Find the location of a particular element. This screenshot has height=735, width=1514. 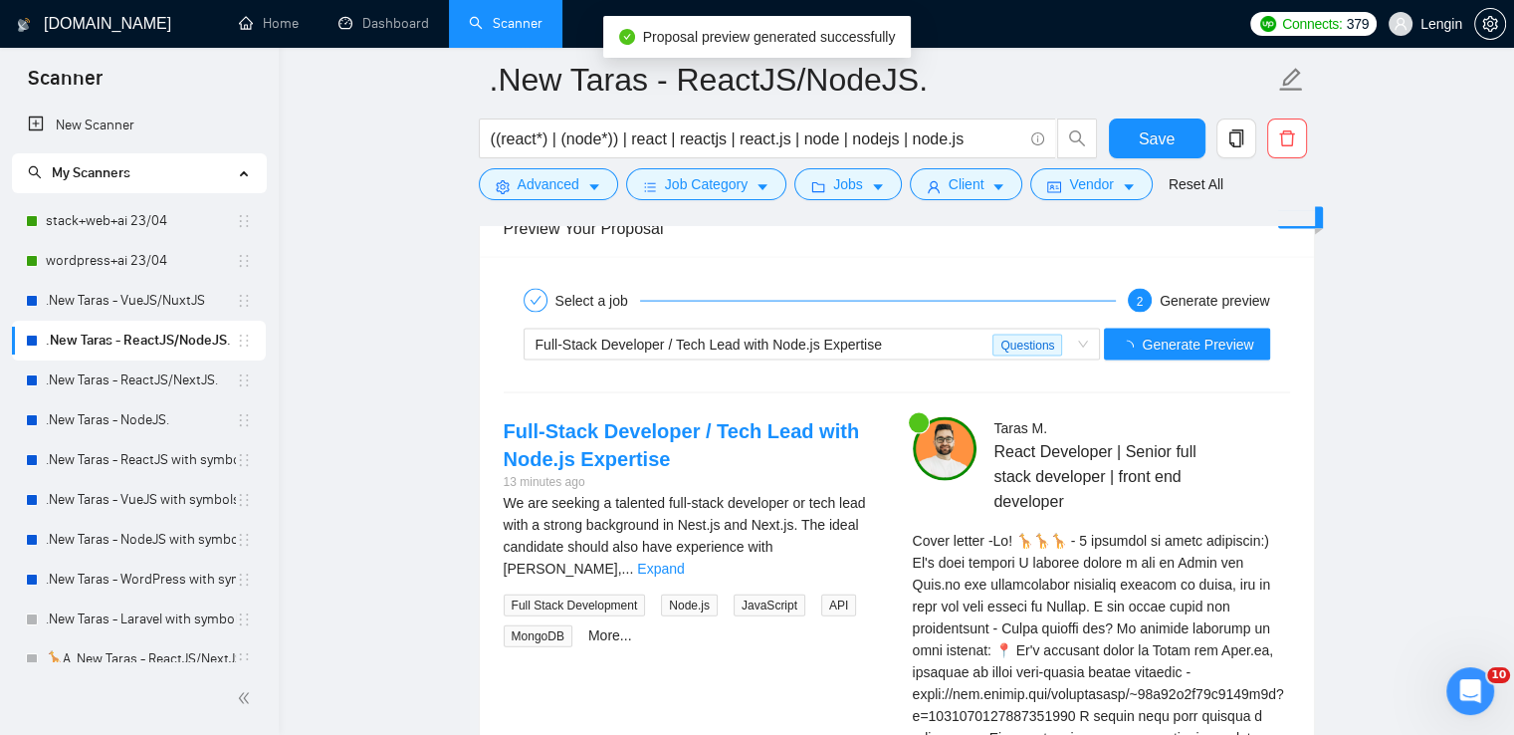

li: 🦒A .New Taras - ReactJS/NextJS usual 23/04 is located at coordinates (138, 659).